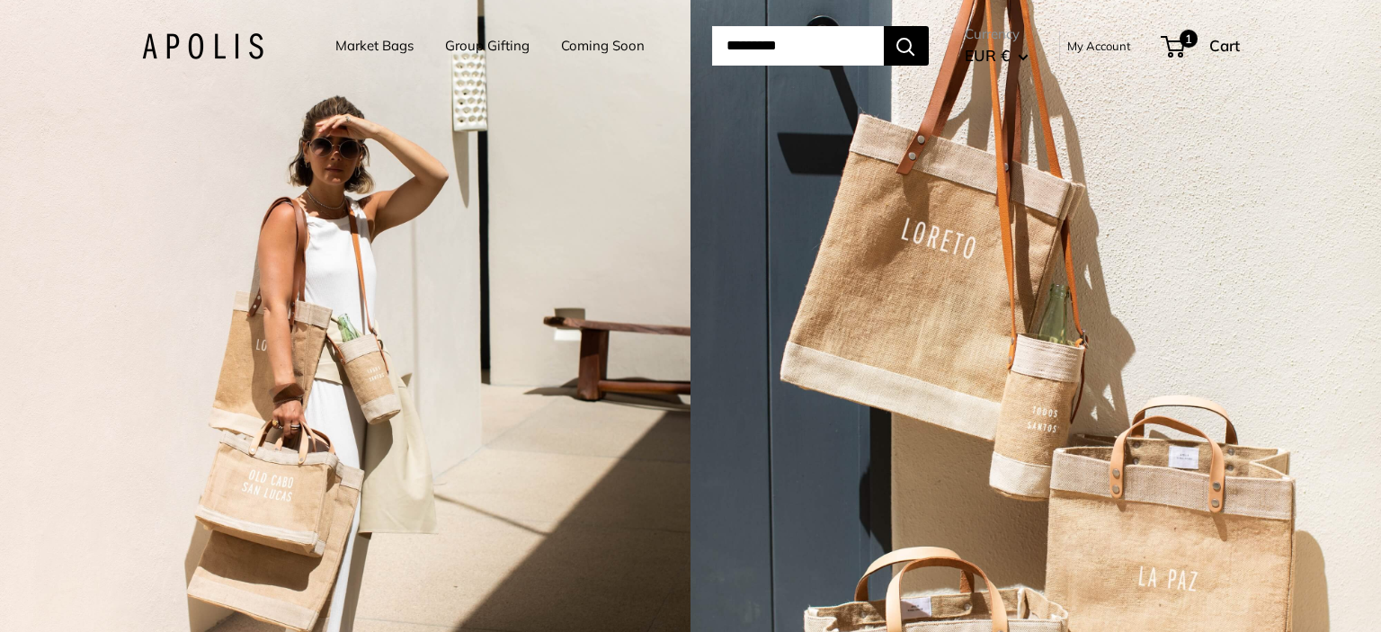 The height and width of the screenshot is (632, 1381). I want to click on a: Coming Soon, so click(602, 46).